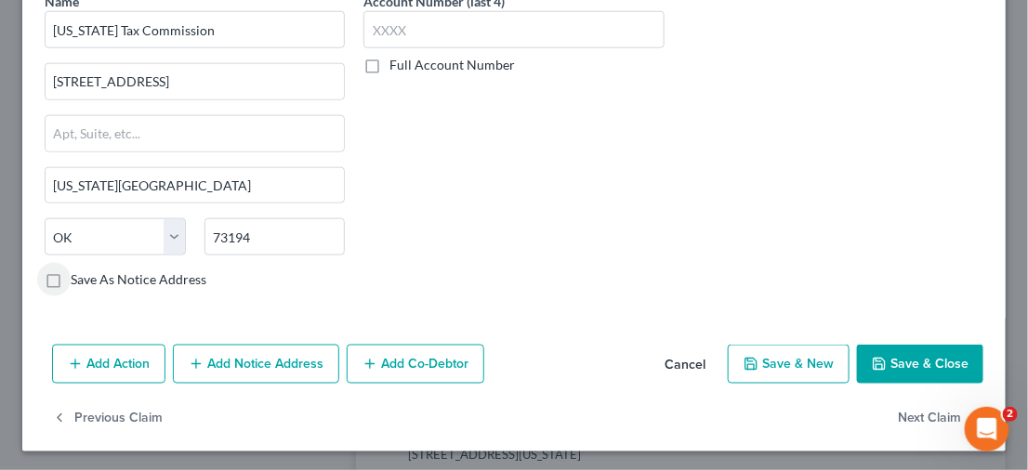 Image resolution: width=1028 pixels, height=470 pixels. What do you see at coordinates (788, 364) in the screenshot?
I see `button: Save & New` at bounding box center [788, 364].